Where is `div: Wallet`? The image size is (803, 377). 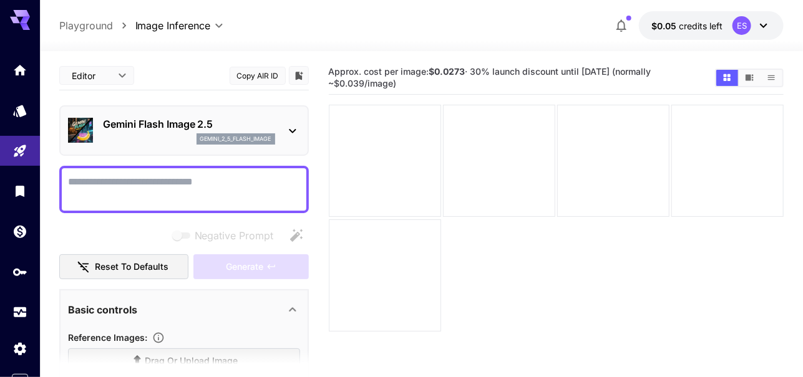 div: Wallet is located at coordinates (20, 231).